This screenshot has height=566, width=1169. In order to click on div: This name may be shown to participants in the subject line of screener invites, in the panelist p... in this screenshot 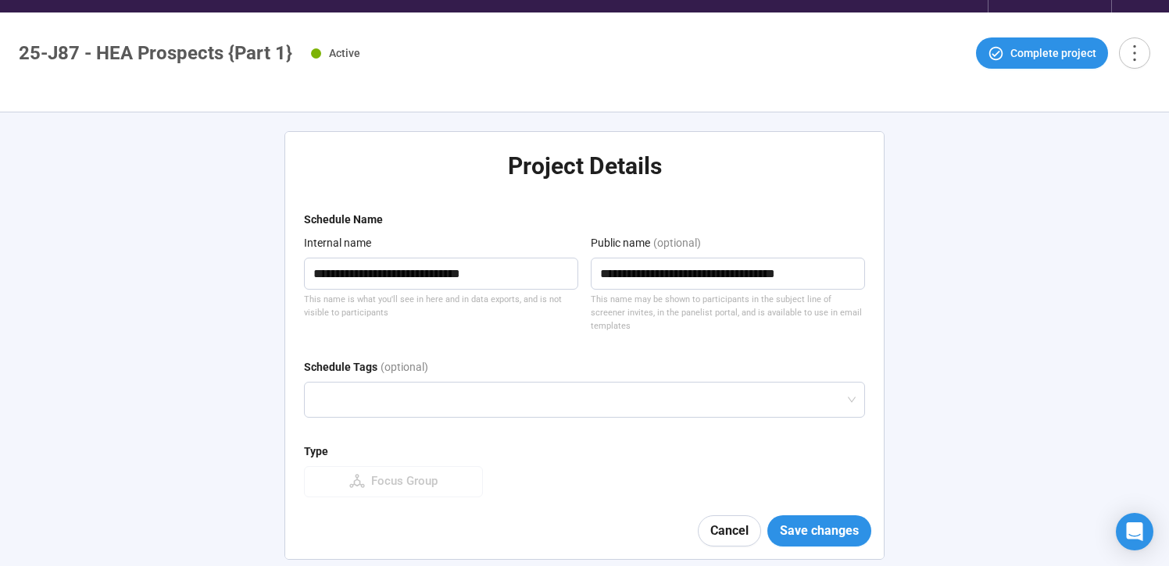, I will do `click(727, 313)`.